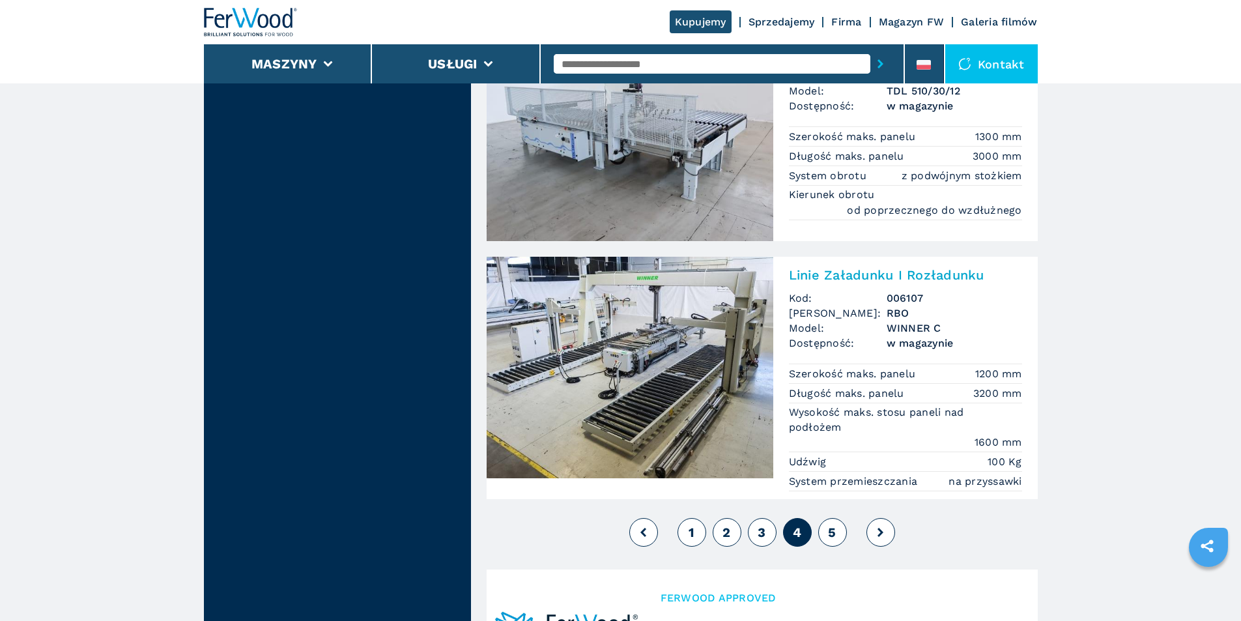  Describe the element at coordinates (965, 64) in the screenshot. I see `img: Kontakt` at that location.